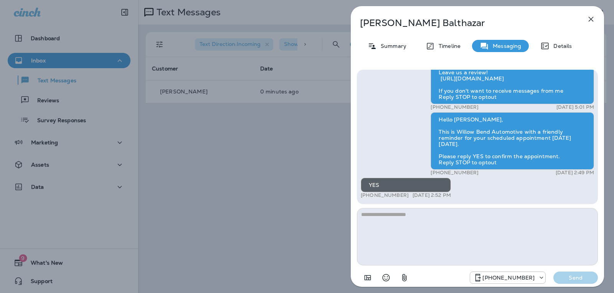 The height and width of the screenshot is (293, 614). Describe the element at coordinates (560, 46) in the screenshot. I see `p: Details` at that location.